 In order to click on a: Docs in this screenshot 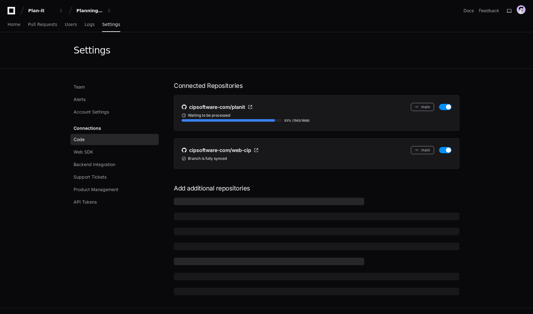, I will do `click(469, 11)`.